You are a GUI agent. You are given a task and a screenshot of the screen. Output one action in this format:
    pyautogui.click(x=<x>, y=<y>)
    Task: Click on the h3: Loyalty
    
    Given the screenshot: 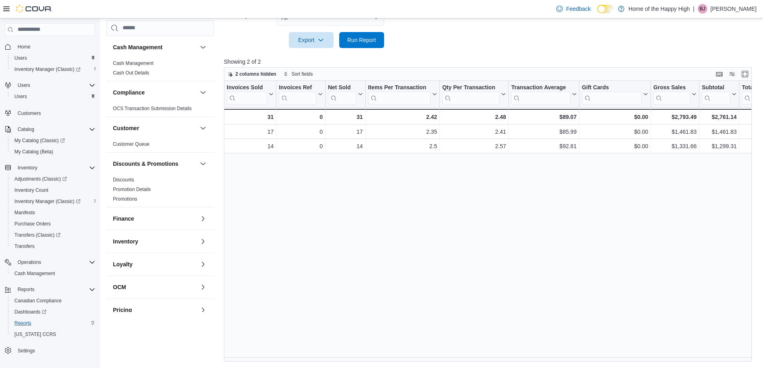 What is the action you would take?
    pyautogui.click(x=123, y=265)
    